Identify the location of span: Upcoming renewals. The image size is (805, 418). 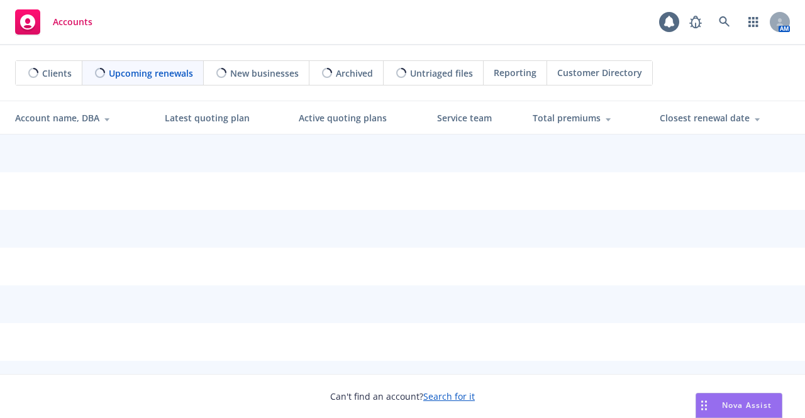
(151, 73).